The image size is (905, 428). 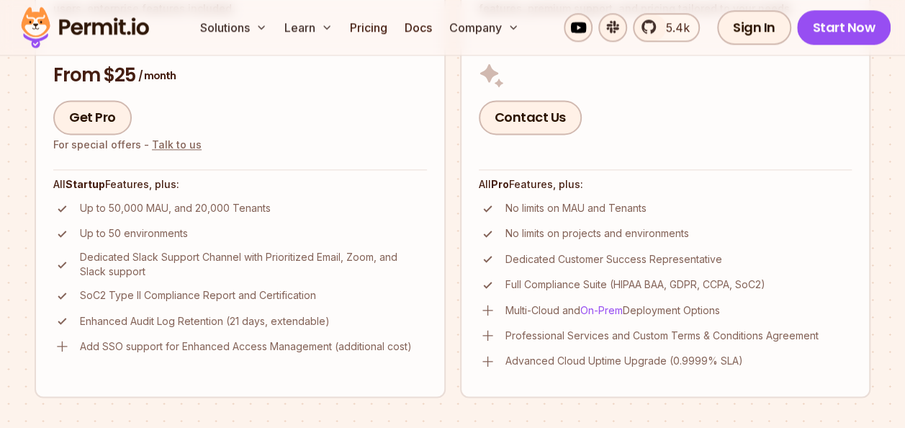 What do you see at coordinates (844, 27) in the screenshot?
I see `a: Start Now` at bounding box center [844, 27].